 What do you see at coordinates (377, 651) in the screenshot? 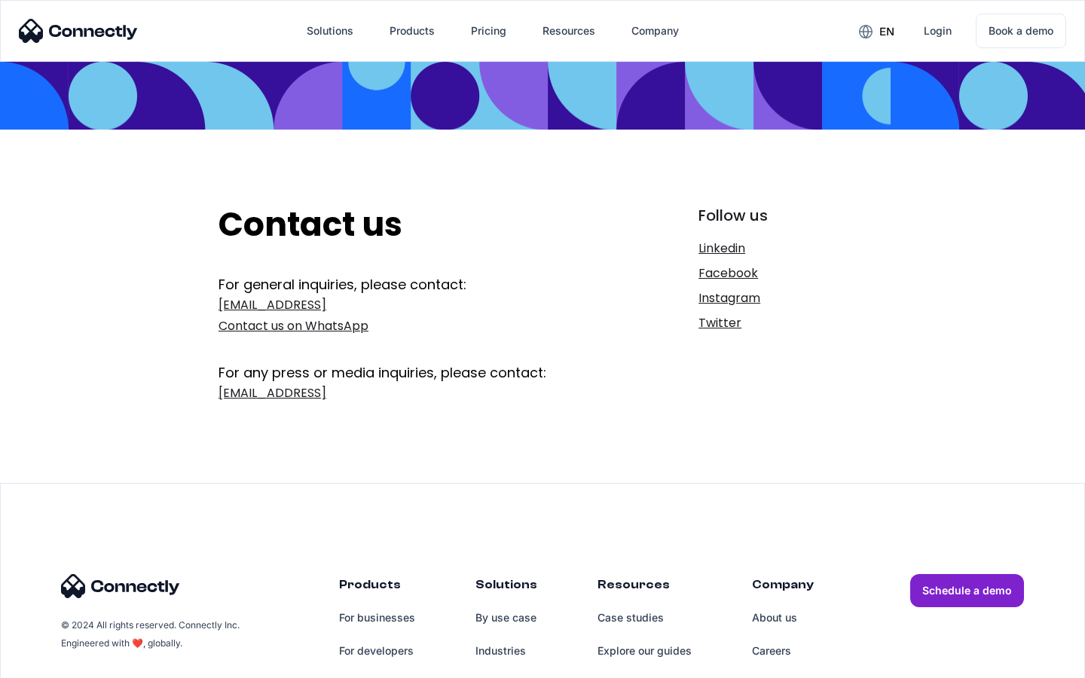
I see `a: For developers` at bounding box center [377, 651].